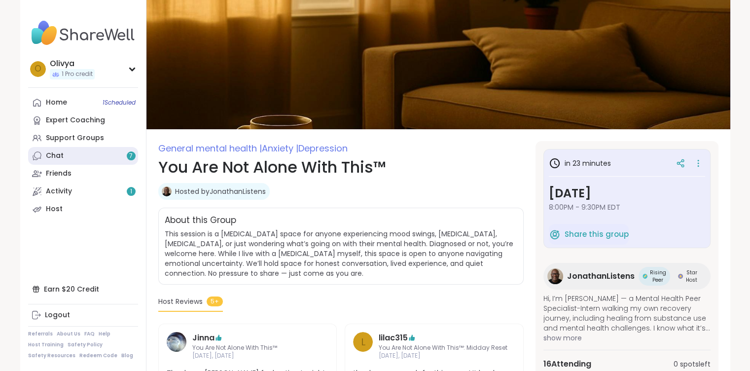  What do you see at coordinates (691, 276) in the screenshot?
I see `span: Star Host` at bounding box center [691, 276].